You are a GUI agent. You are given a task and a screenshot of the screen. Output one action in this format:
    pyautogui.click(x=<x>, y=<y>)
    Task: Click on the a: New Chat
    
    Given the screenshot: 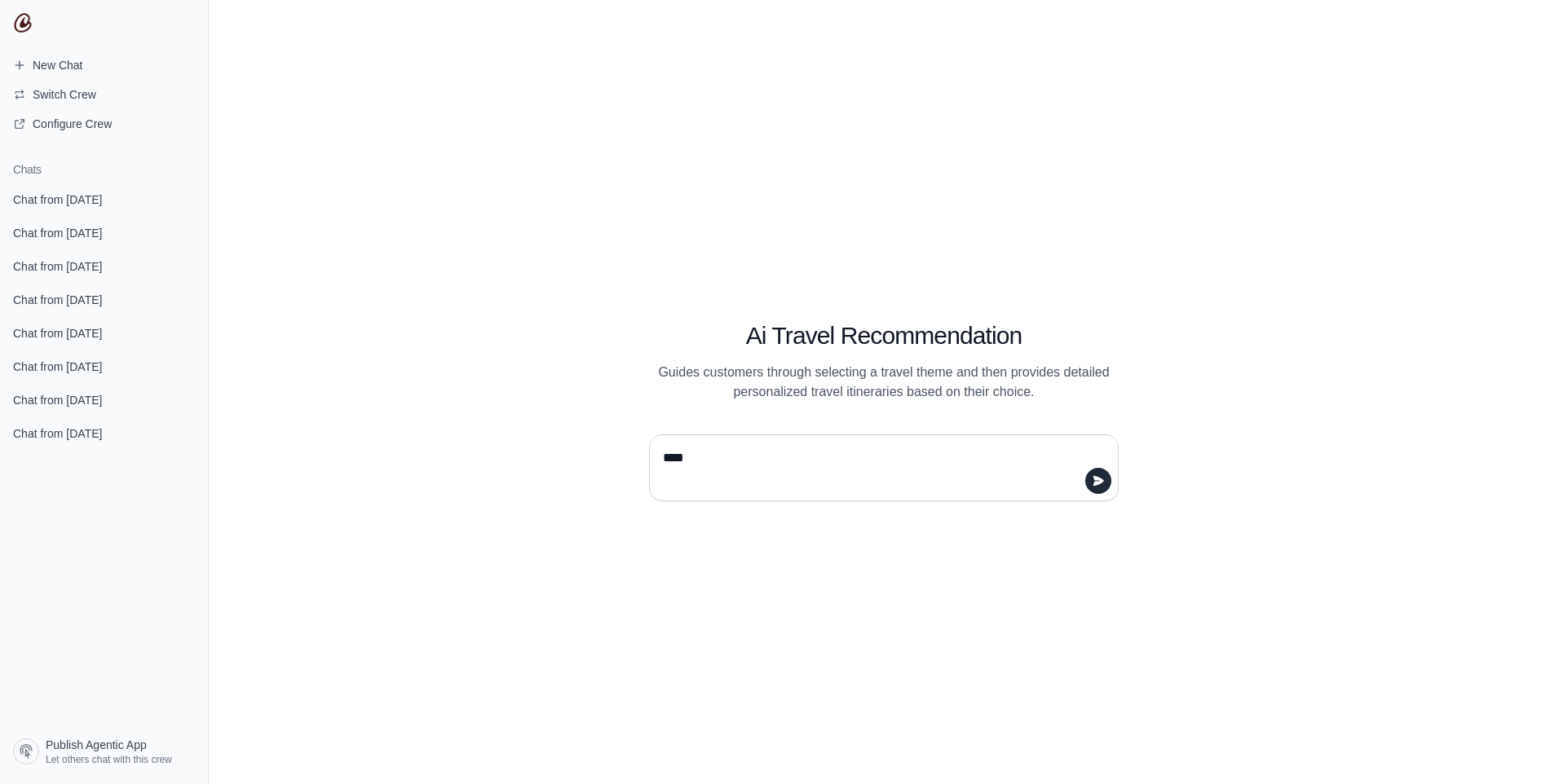 What is the action you would take?
    pyautogui.click(x=104, y=65)
    